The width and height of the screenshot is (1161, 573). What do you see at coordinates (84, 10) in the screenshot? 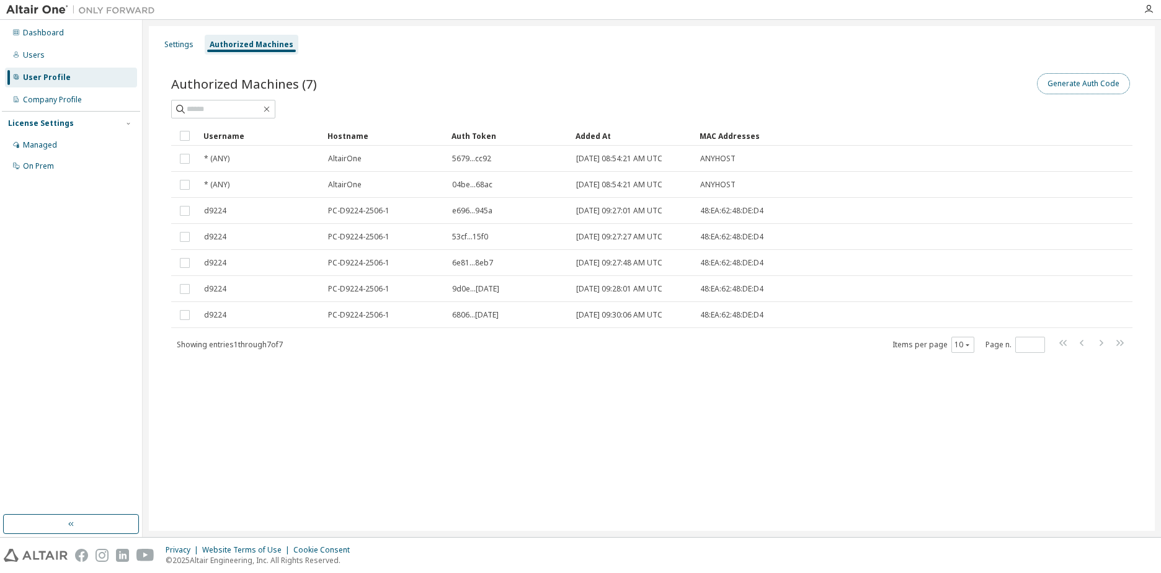
I see `img: Altair One` at bounding box center [84, 10].